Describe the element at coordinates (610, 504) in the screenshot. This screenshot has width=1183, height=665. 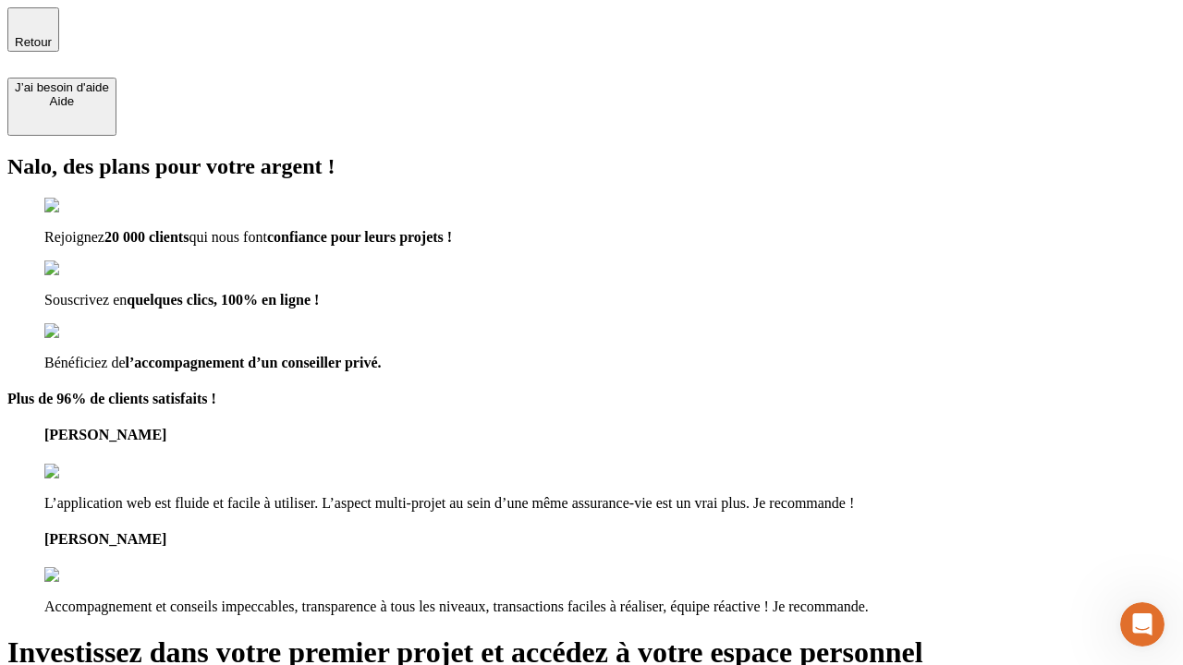
I see `p: L’application web est fluide et facile à utiliser. L’aspect multi-projet au sein d’une même assur...` at that location.